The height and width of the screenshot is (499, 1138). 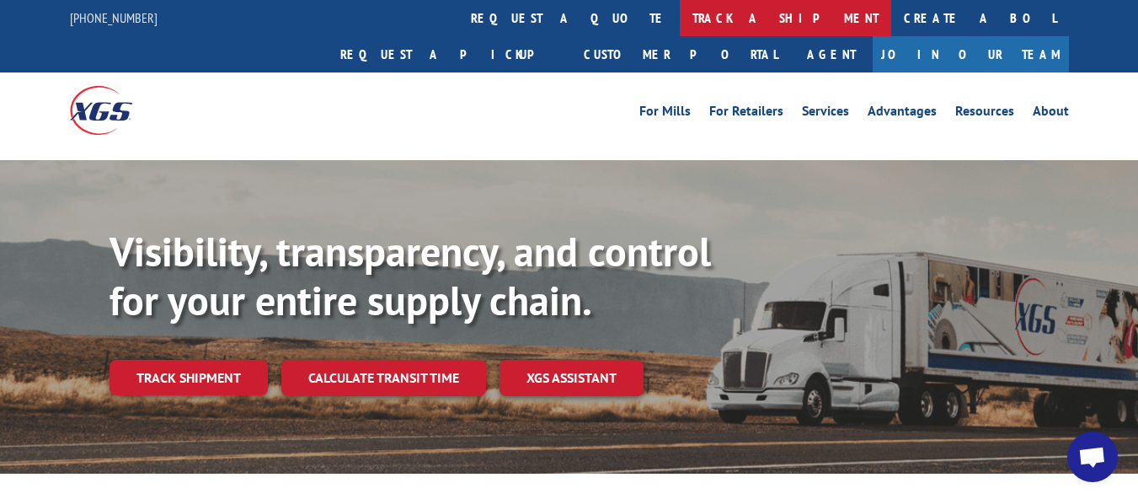 What do you see at coordinates (1092, 456) in the screenshot?
I see `div: Open chat` at bounding box center [1092, 456].